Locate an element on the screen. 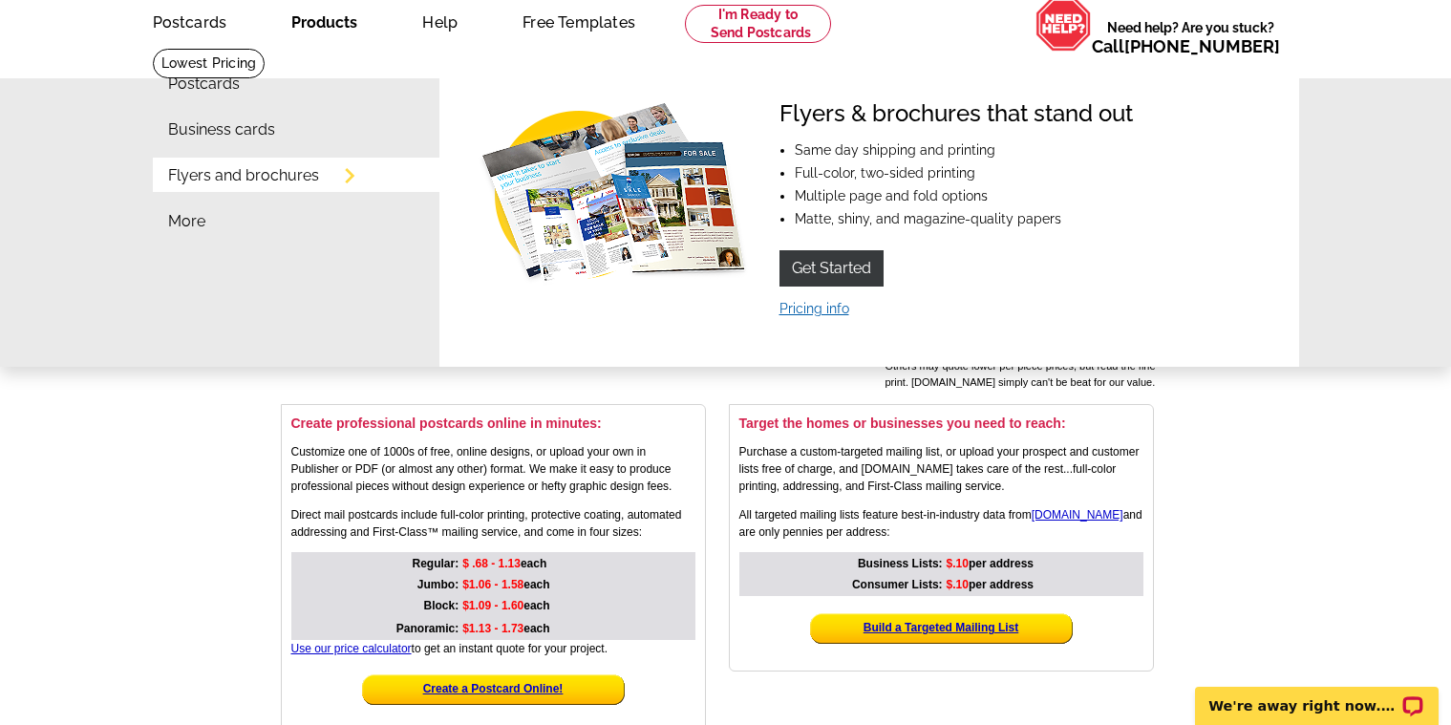 The height and width of the screenshot is (725, 1451). a: Get Started is located at coordinates (831, 268).